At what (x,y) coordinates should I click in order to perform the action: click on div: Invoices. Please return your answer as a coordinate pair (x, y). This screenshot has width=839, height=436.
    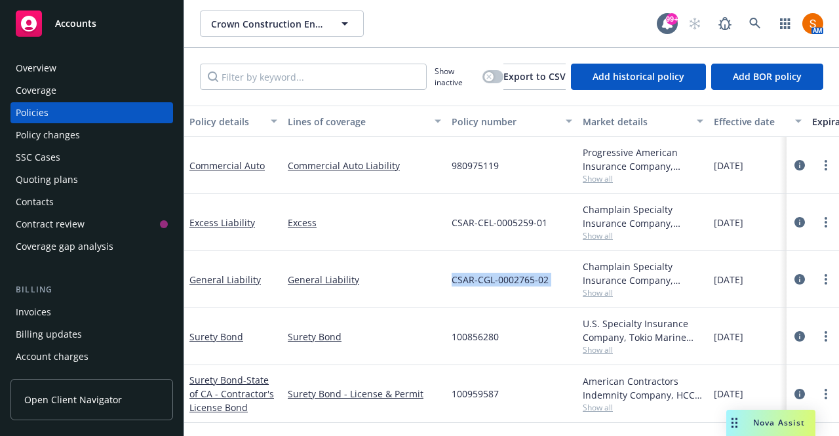
    Looking at the image, I should click on (33, 312).